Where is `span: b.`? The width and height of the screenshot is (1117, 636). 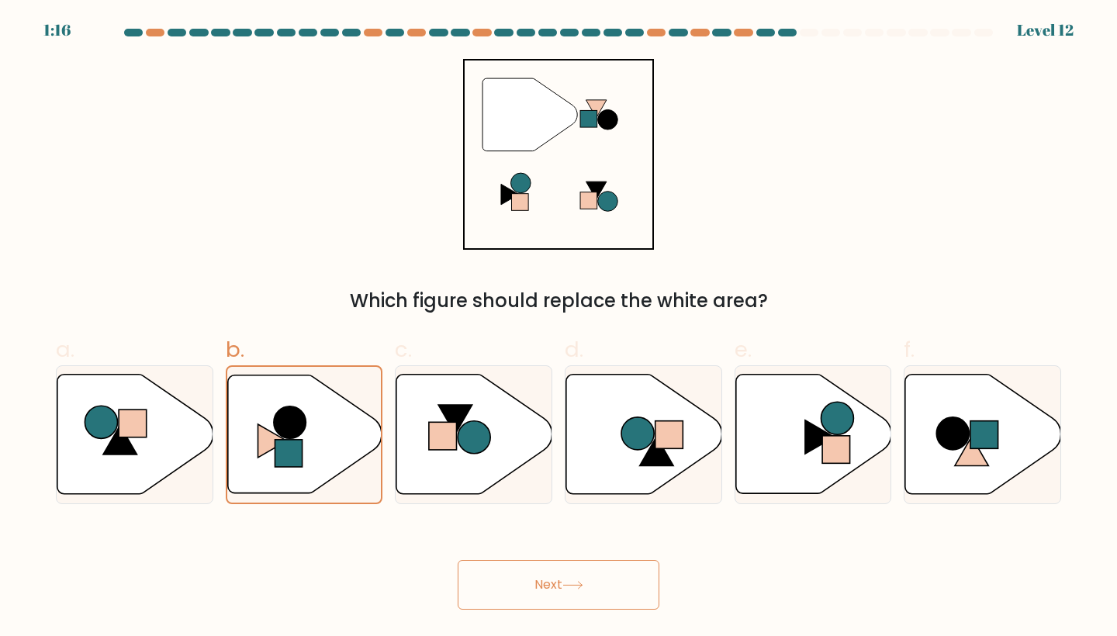 span: b. is located at coordinates (235, 349).